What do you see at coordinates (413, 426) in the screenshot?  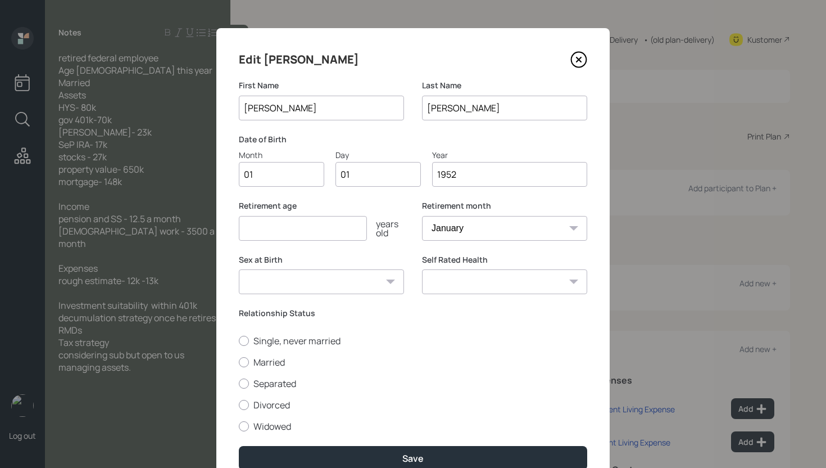 I see `label: Widowed` at bounding box center [413, 426].